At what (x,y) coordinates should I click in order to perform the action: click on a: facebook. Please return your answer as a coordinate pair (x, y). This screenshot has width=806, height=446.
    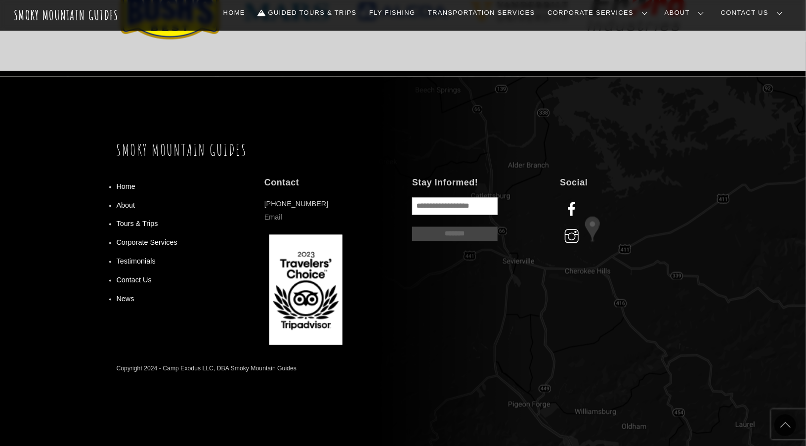
    Looking at the image, I should click on (573, 209).